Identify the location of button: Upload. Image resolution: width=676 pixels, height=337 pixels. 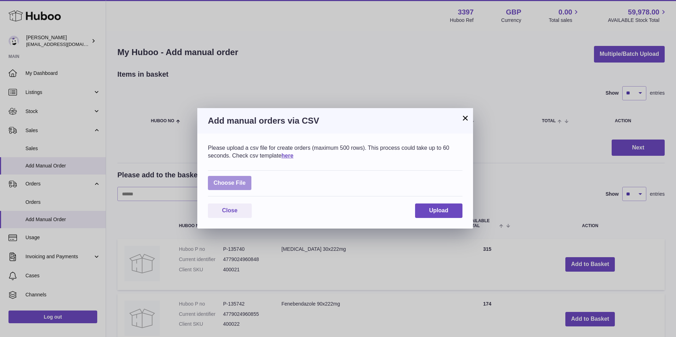
(439, 211).